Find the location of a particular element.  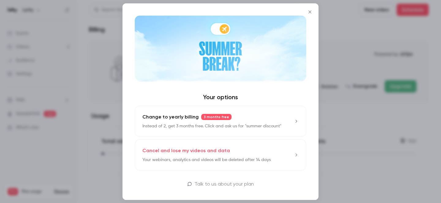

img: Summer Break is located at coordinates (220, 48).